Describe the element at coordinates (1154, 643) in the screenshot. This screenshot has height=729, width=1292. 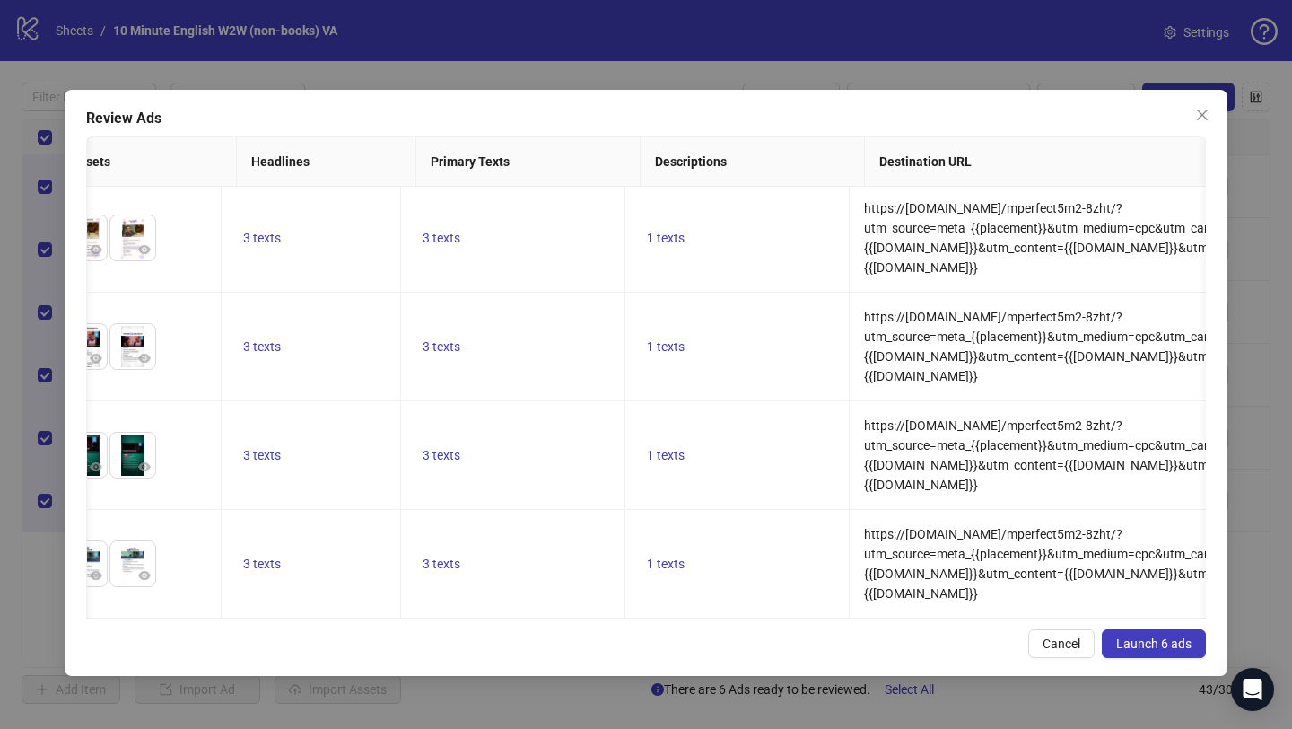
I see `span: Launch 6 ads` at that location.